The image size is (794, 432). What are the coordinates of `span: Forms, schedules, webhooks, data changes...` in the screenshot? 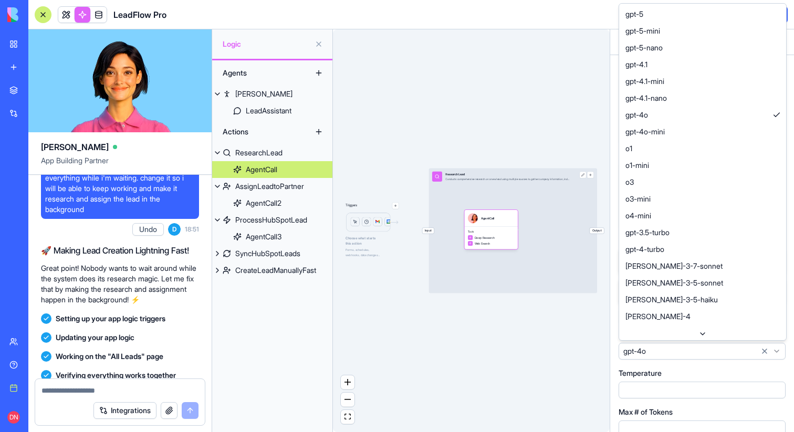 It's located at (362, 253).